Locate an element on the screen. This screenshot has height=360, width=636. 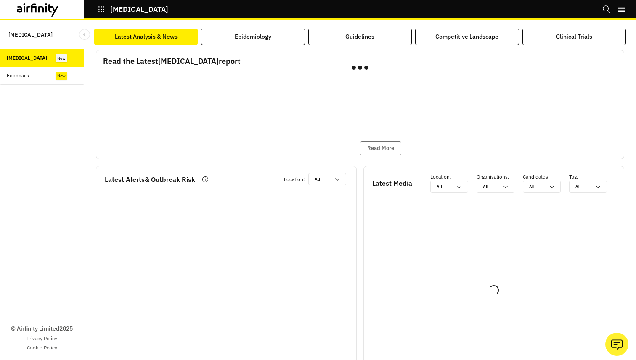
div: Feedback is located at coordinates (18, 76).